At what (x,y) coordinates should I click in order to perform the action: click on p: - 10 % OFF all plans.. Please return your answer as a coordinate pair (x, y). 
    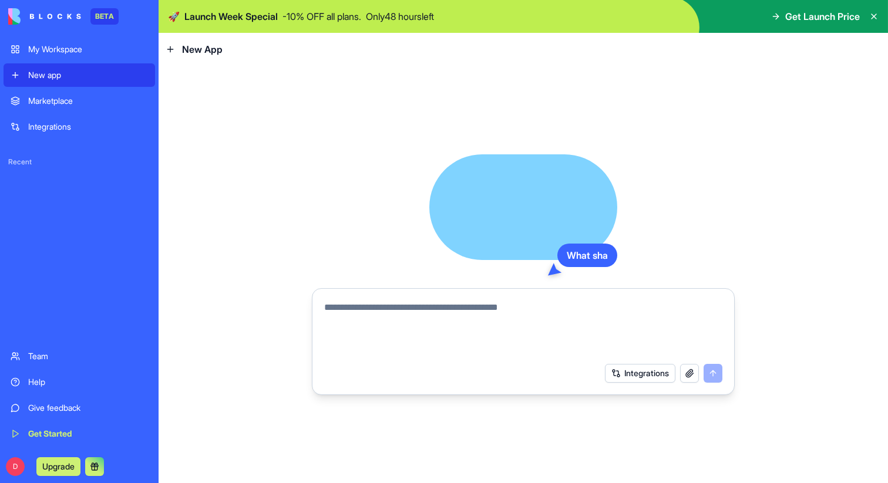
    Looking at the image, I should click on (322, 16).